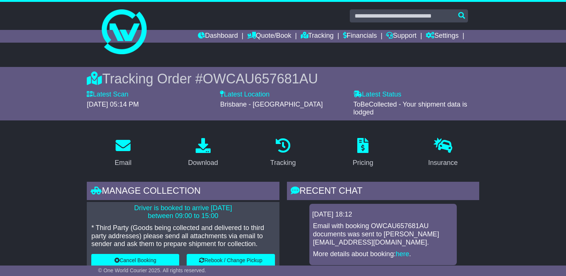 This screenshot has width=566, height=276. I want to click on button: Rebook / Change Pickup, so click(230, 260).